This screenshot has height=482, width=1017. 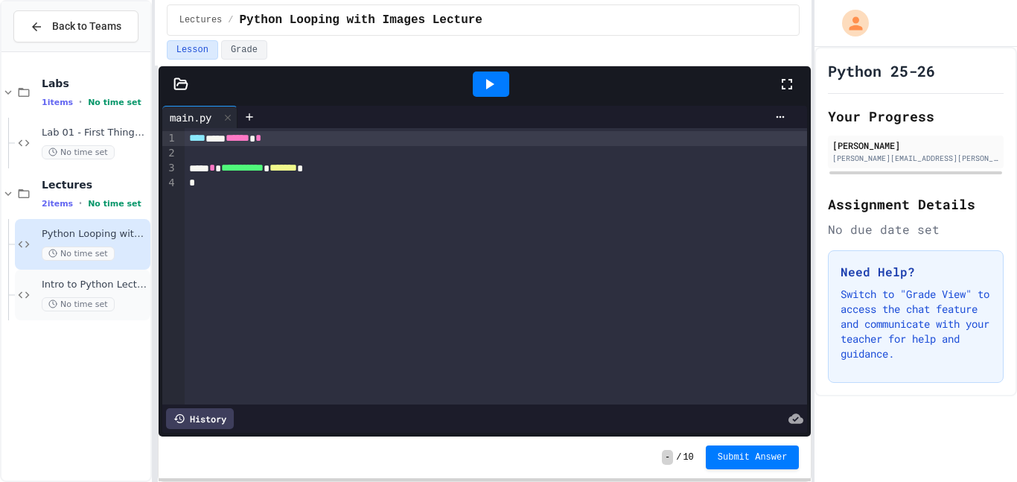 What do you see at coordinates (916, 229) in the screenshot?
I see `div: No due date set` at bounding box center [916, 229].